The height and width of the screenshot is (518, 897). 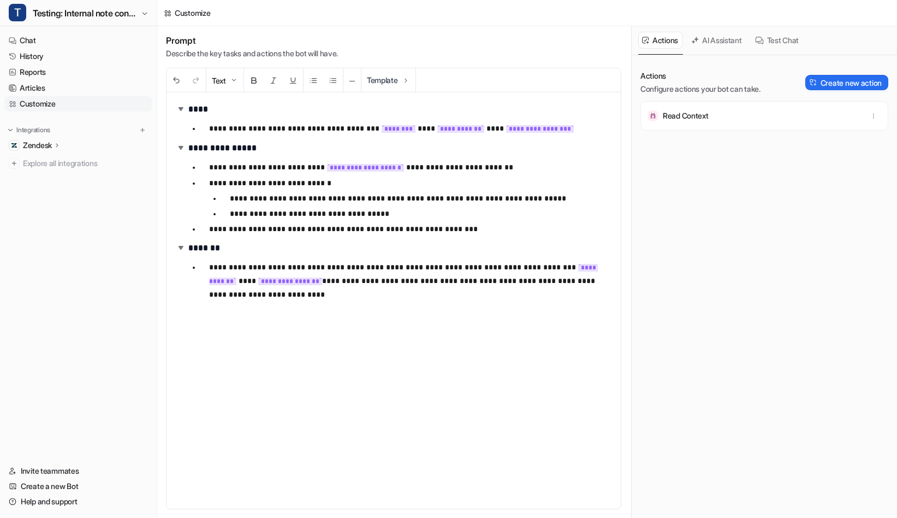 I want to click on img: Redo, so click(x=196, y=80).